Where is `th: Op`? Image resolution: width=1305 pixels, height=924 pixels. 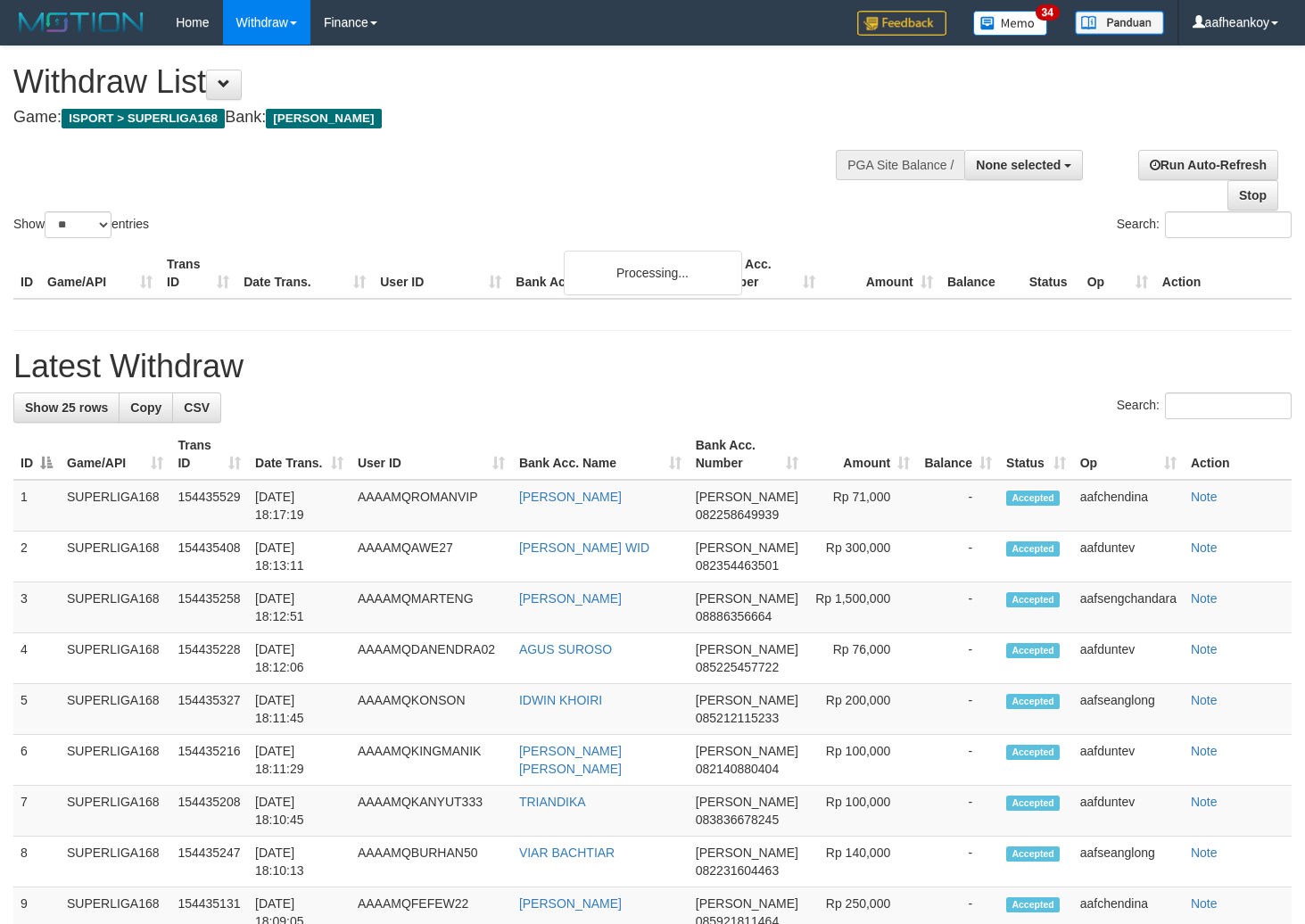 th: Op is located at coordinates (1118, 273).